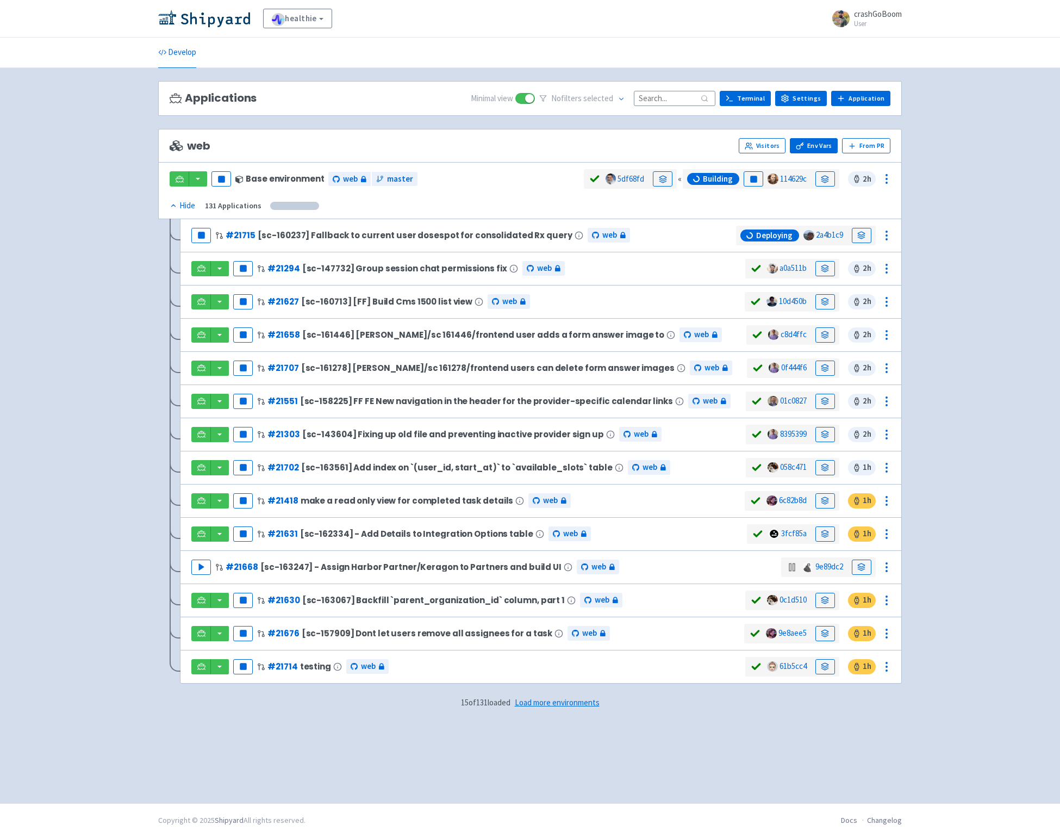 Image resolution: width=1060 pixels, height=837 pixels. I want to click on a: #21631, so click(282, 533).